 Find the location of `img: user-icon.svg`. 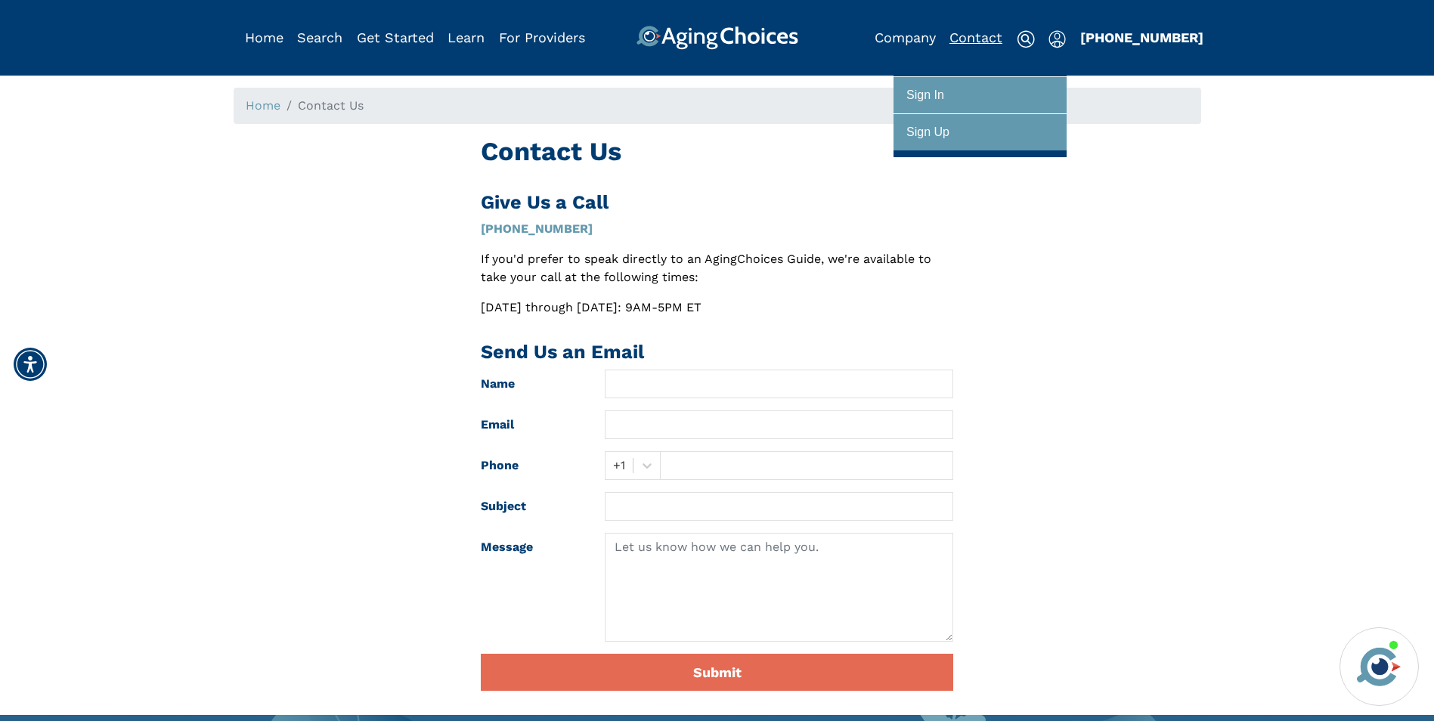

img: user-icon.svg is located at coordinates (1057, 39).